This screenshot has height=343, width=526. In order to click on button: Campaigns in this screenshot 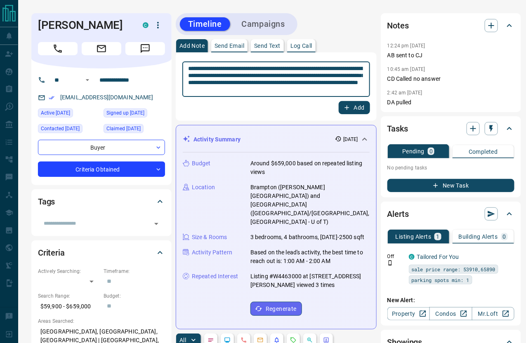, I will do `click(263, 24)`.